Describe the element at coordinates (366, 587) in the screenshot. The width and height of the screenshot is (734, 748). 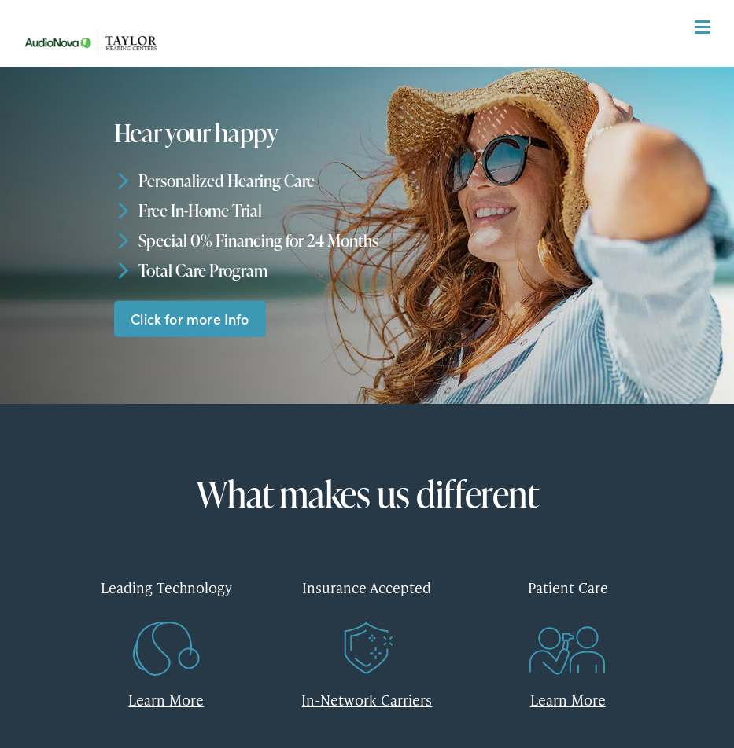
I see `div: Insurance Accepted` at that location.